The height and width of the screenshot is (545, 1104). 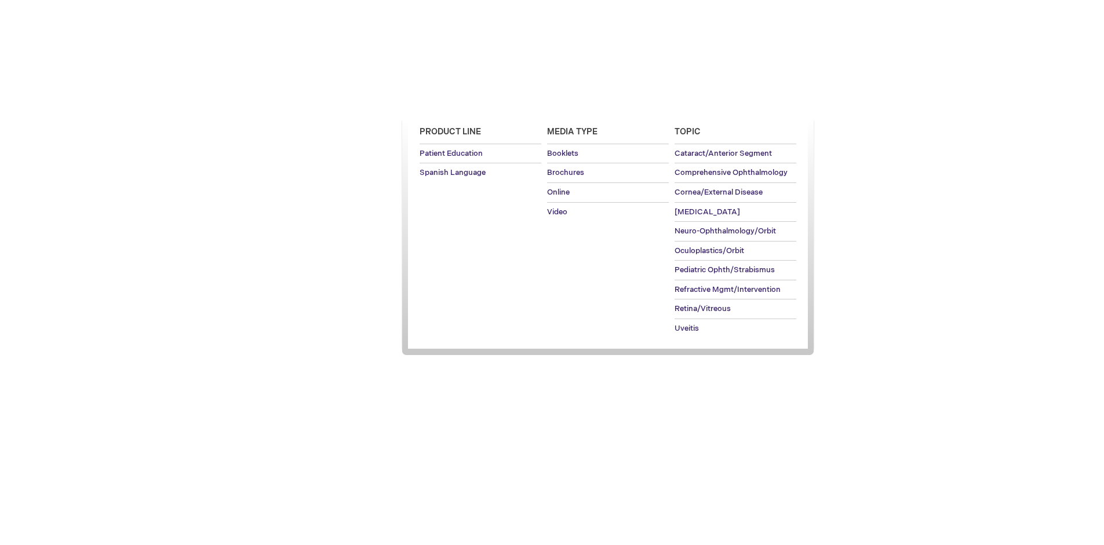 What do you see at coordinates (558, 192) in the screenshot?
I see `span: Online` at bounding box center [558, 192].